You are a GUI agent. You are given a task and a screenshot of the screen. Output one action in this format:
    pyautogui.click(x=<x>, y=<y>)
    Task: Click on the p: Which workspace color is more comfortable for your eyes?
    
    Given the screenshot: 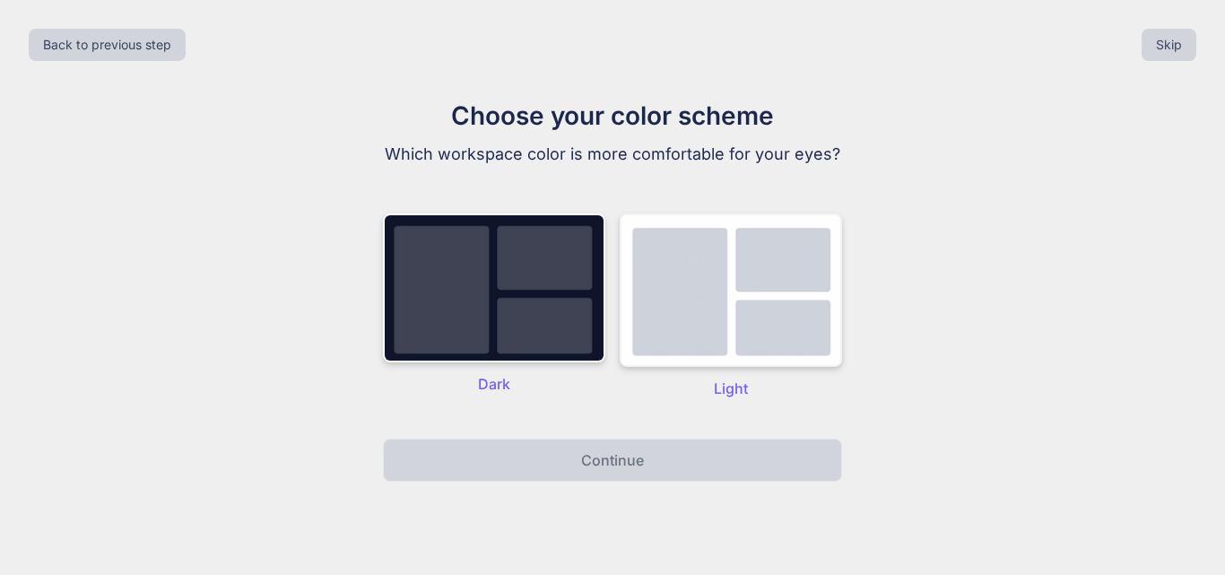 What is the action you would take?
    pyautogui.click(x=612, y=154)
    